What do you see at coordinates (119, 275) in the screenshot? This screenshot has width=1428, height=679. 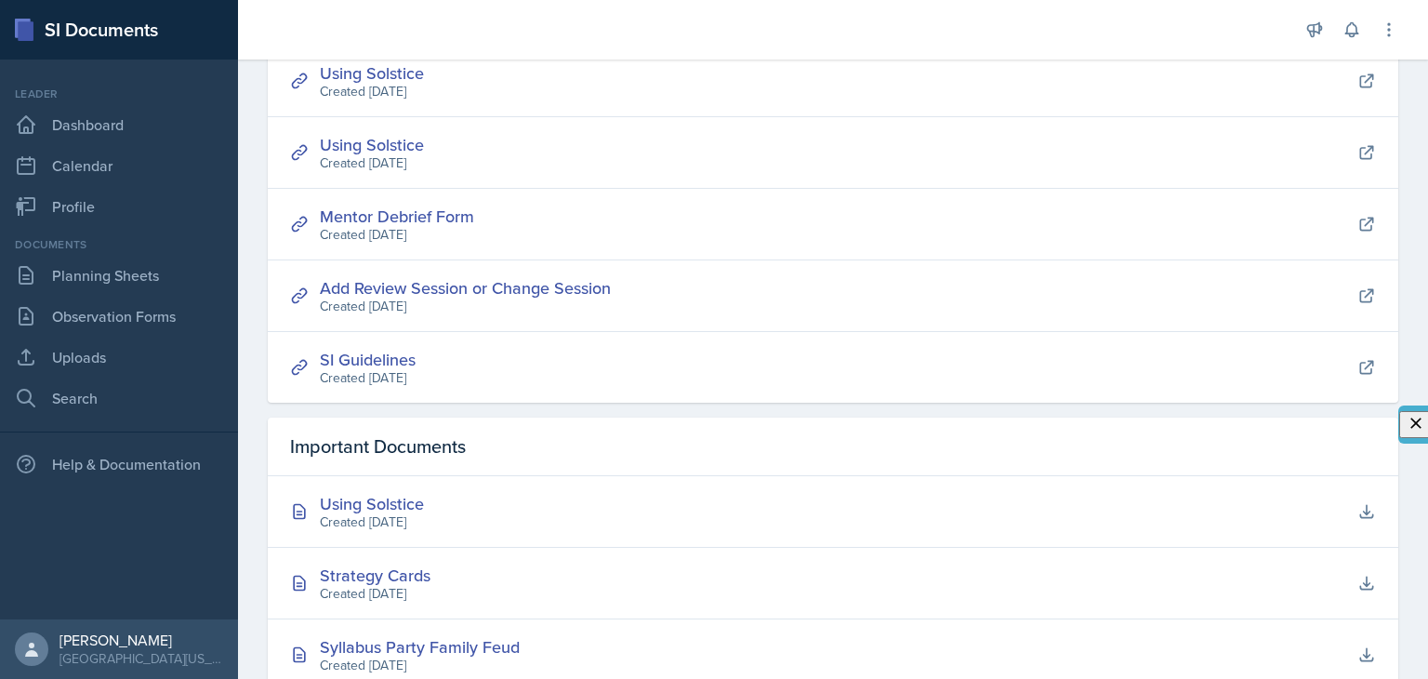 I see `a: Planning Sheets` at bounding box center [119, 275].